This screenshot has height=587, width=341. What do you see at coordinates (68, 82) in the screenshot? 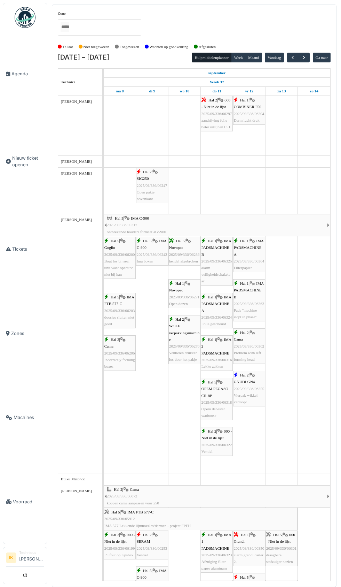
I see `span: Technici` at bounding box center [68, 82].